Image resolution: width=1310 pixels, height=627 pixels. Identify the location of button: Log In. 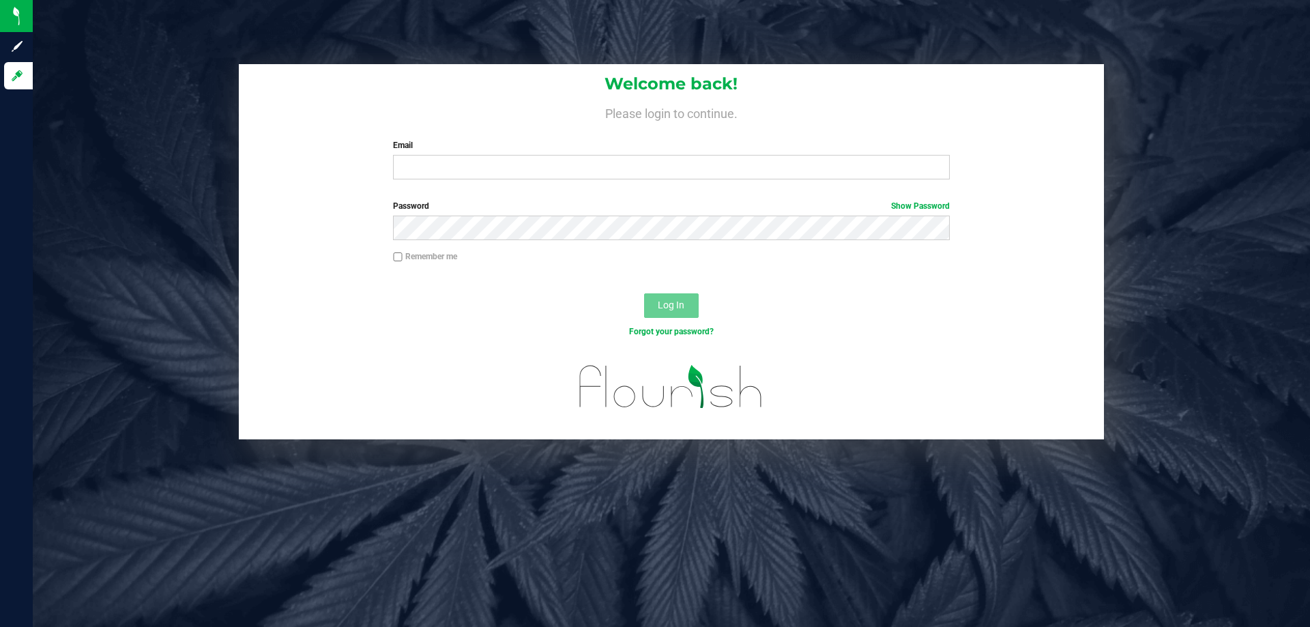
(671, 306).